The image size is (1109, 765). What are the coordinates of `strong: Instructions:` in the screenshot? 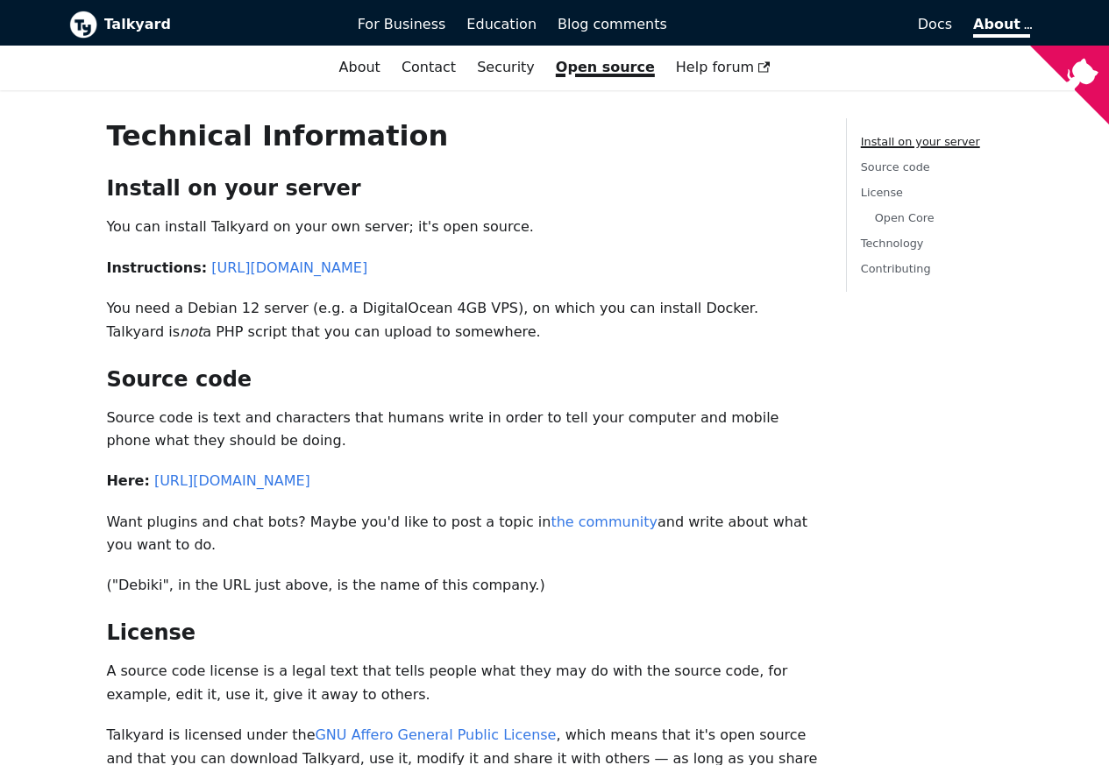 It's located at (156, 267).